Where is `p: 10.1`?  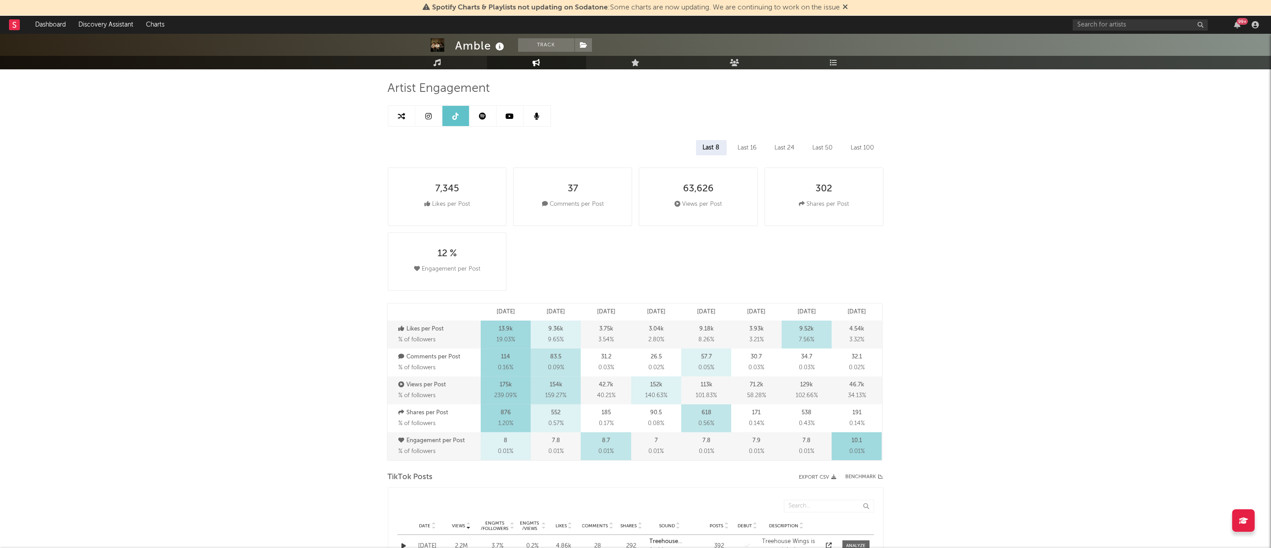
p: 10.1 is located at coordinates (856, 441).